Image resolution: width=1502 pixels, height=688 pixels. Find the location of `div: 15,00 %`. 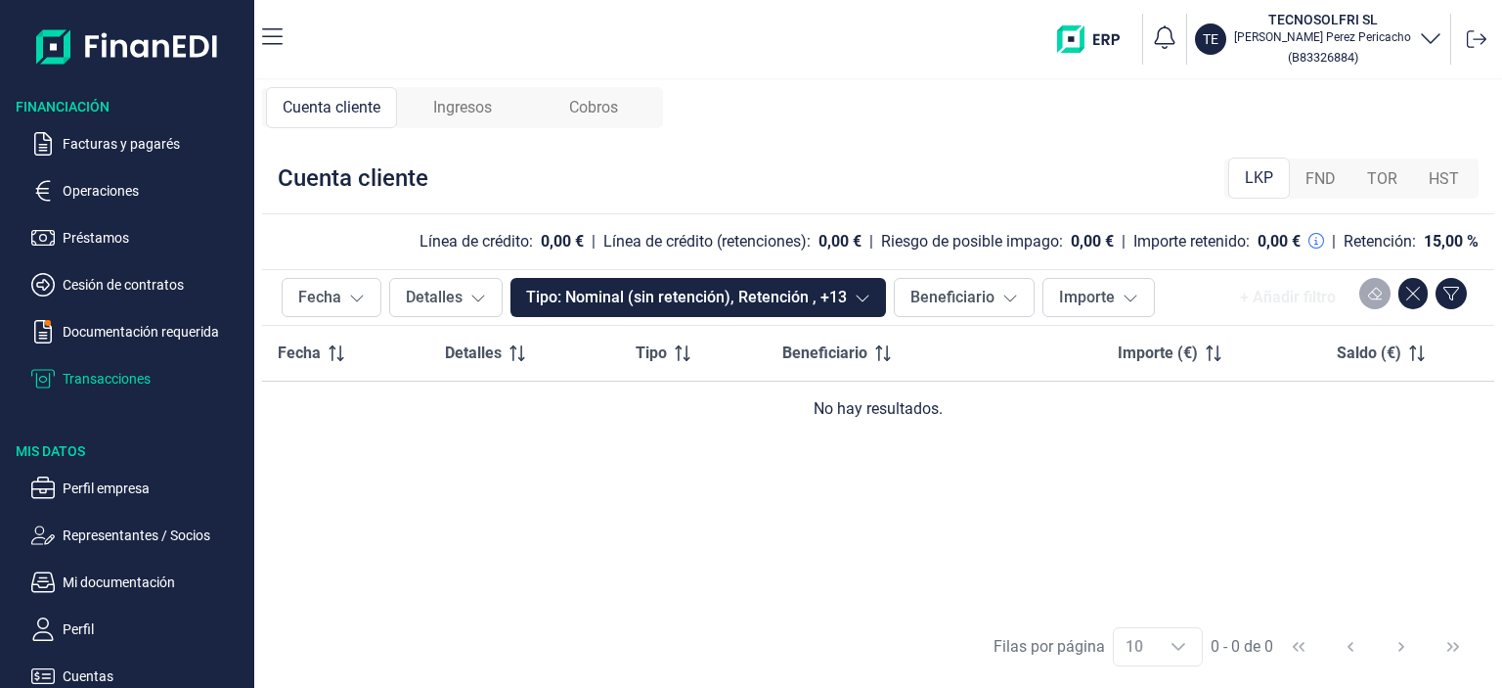

div: 15,00 % is located at coordinates (1452, 242).